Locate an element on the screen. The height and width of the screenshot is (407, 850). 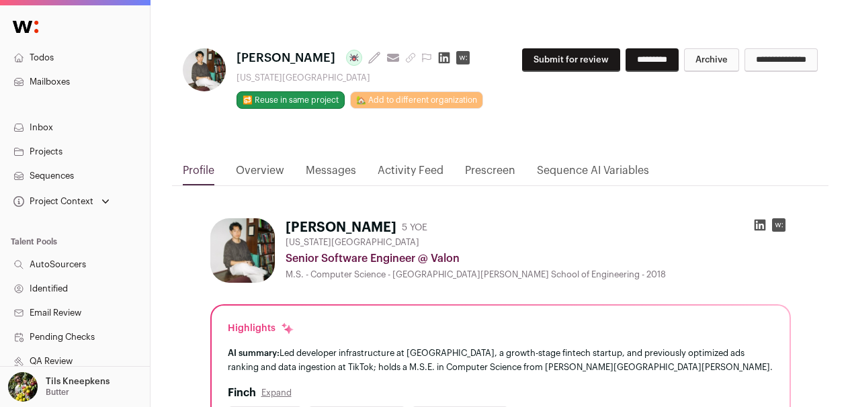
a: Messages is located at coordinates (330, 174).